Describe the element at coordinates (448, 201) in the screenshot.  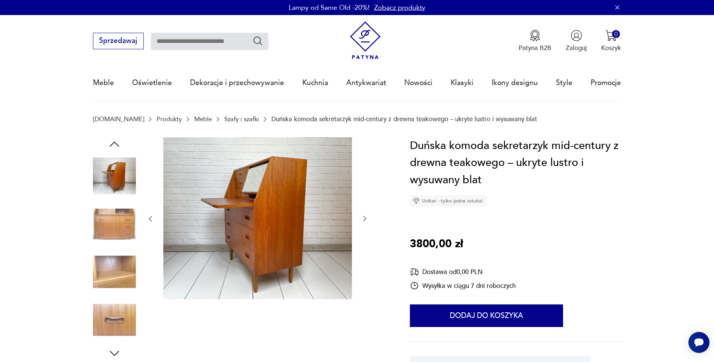
I see `div: Unikat - tylko jedna sztuka!` at that location.